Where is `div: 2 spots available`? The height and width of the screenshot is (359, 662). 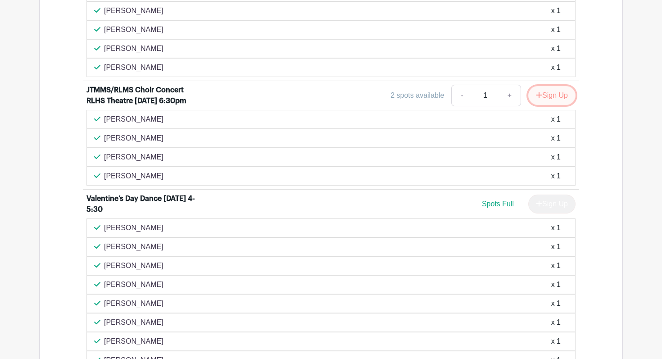 div: 2 spots available is located at coordinates (417, 96).